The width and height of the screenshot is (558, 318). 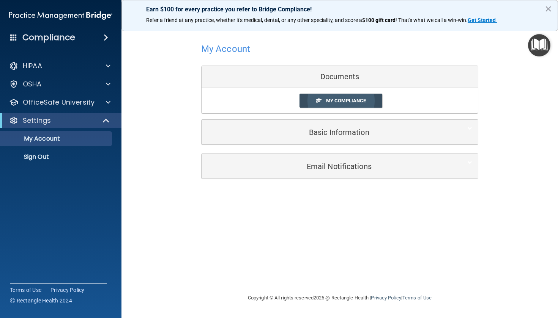 What do you see at coordinates (32, 84) in the screenshot?
I see `p: OSHA` at bounding box center [32, 84].